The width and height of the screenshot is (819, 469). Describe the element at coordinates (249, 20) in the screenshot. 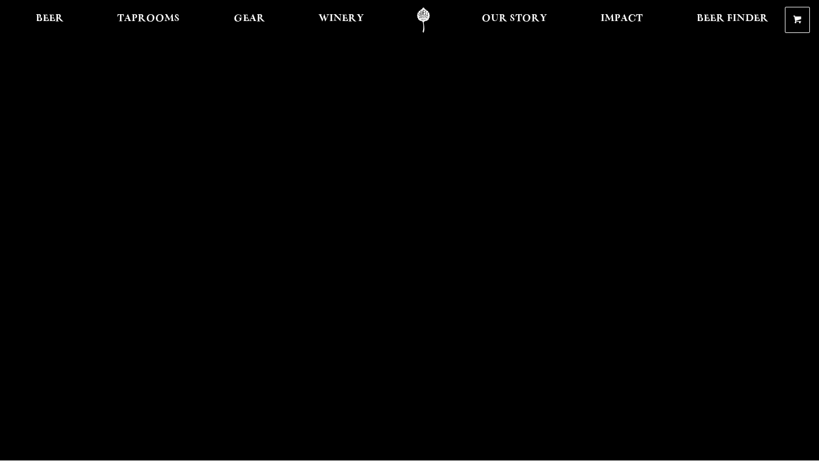

I see `a: Gear` at that location.